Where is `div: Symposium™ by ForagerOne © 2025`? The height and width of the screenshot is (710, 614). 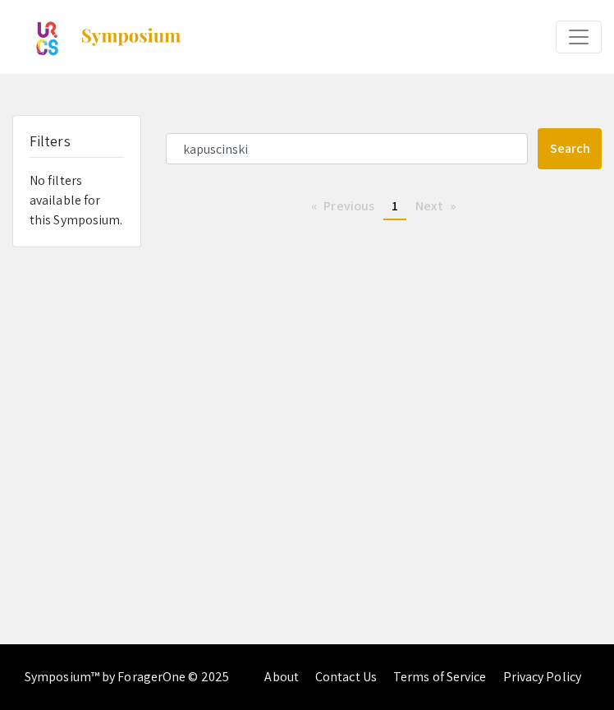
div: Symposium™ by ForagerOne © 2025 is located at coordinates (126, 677).